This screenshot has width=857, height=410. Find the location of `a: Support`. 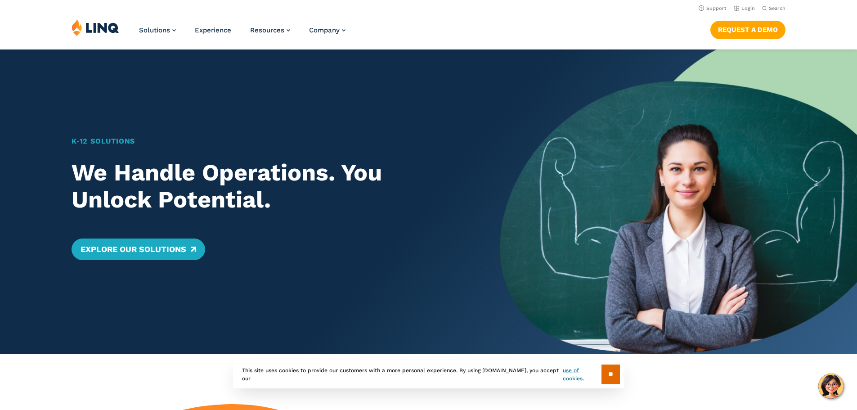

a: Support is located at coordinates (713, 8).